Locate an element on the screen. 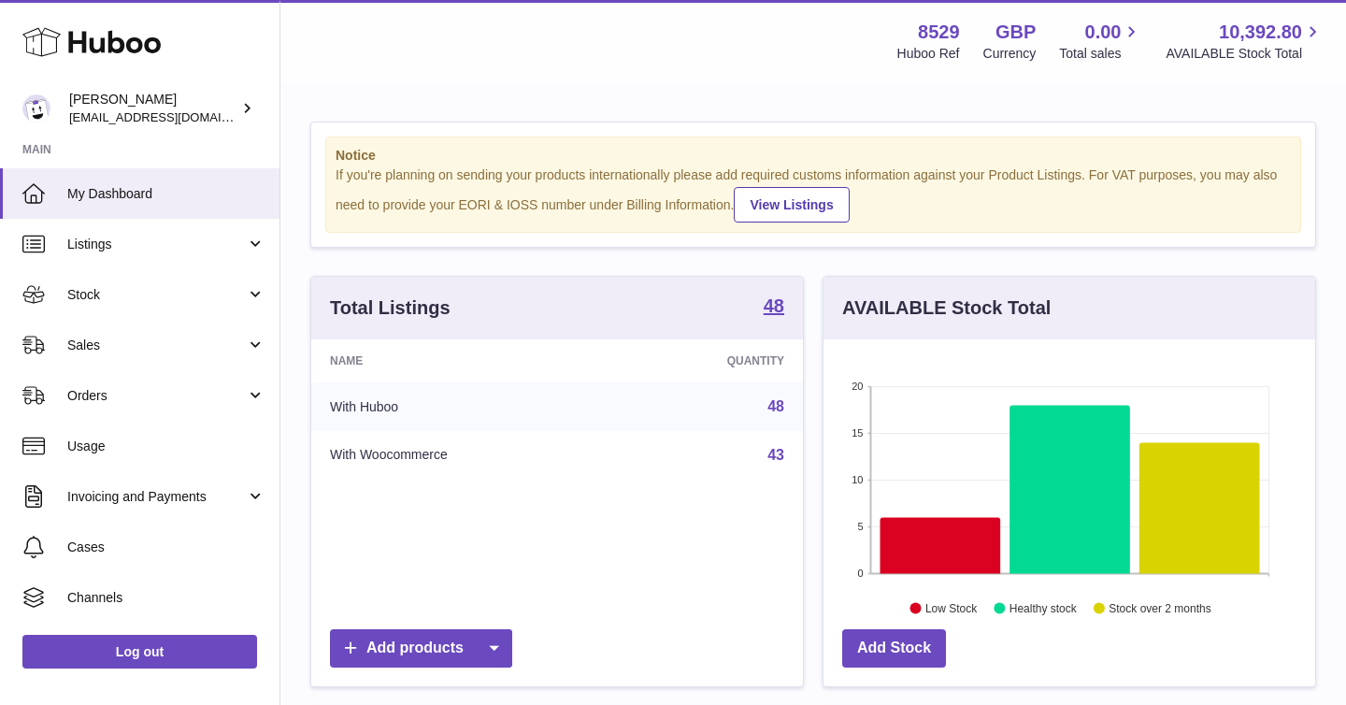 This screenshot has width=1346, height=705. div: If you're planning on sending your products internationally please add required customs informati... is located at coordinates (813, 194).